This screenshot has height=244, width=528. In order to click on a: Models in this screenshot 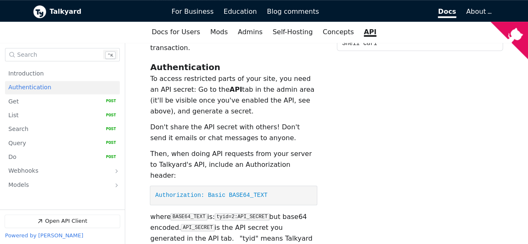, I will do `click(56, 186)`.